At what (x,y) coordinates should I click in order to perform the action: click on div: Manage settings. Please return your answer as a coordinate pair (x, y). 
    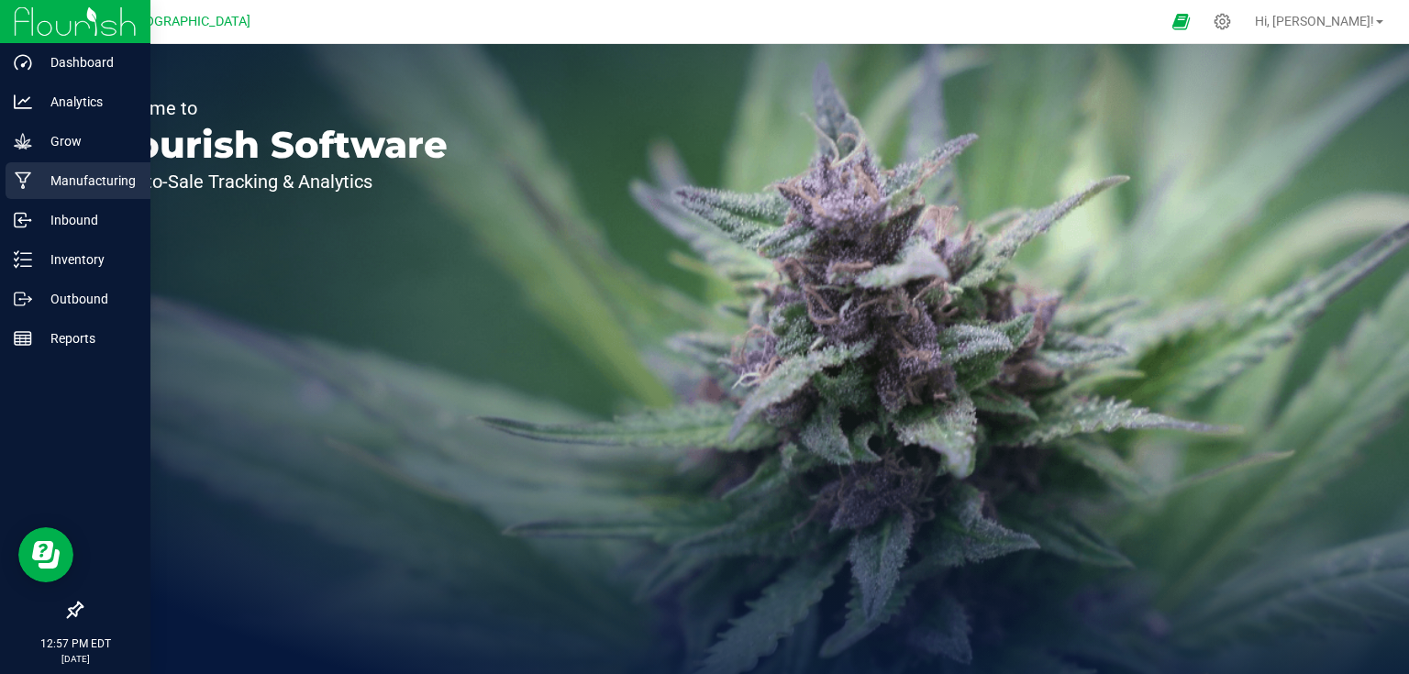
    Looking at the image, I should click on (1222, 21).